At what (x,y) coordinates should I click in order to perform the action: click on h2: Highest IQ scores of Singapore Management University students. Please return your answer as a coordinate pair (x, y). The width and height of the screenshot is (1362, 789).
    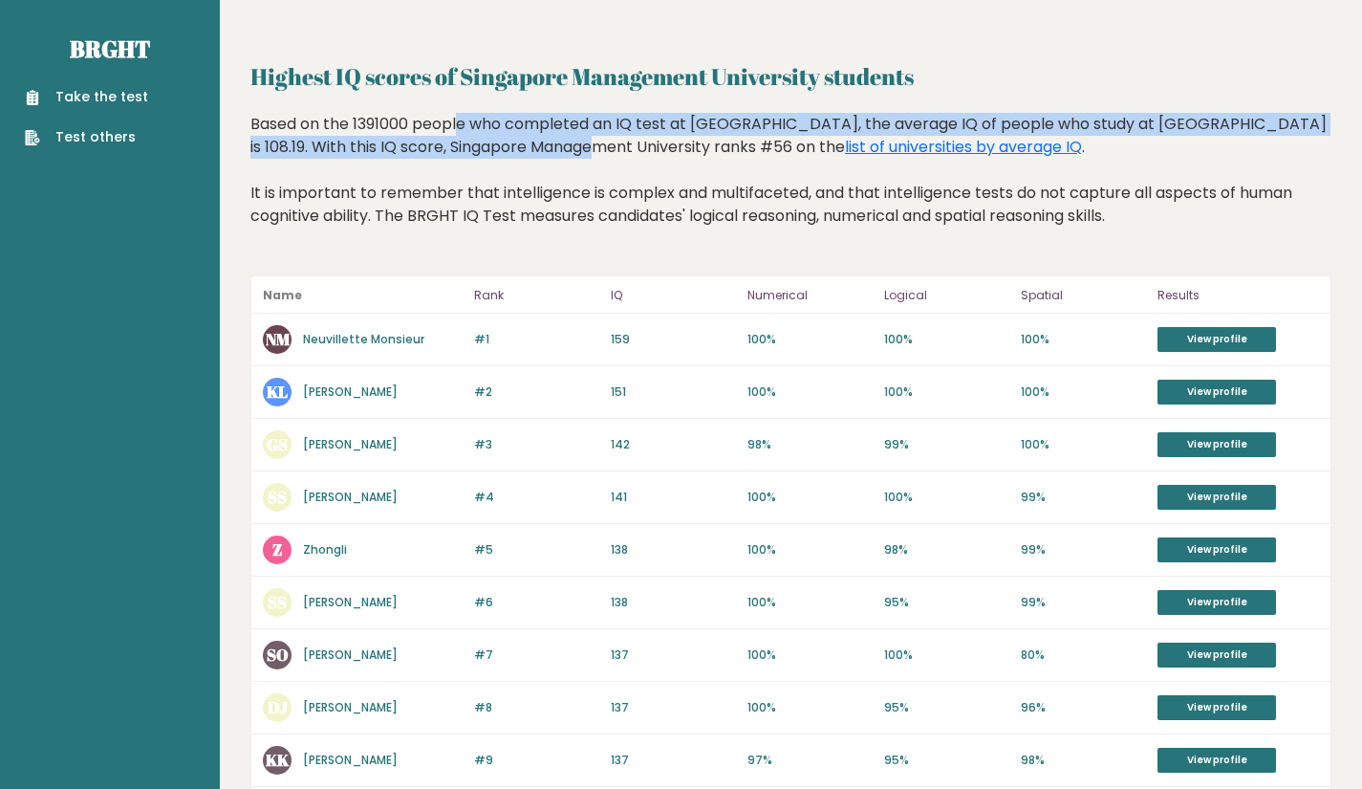
    Looking at the image, I should click on (790, 76).